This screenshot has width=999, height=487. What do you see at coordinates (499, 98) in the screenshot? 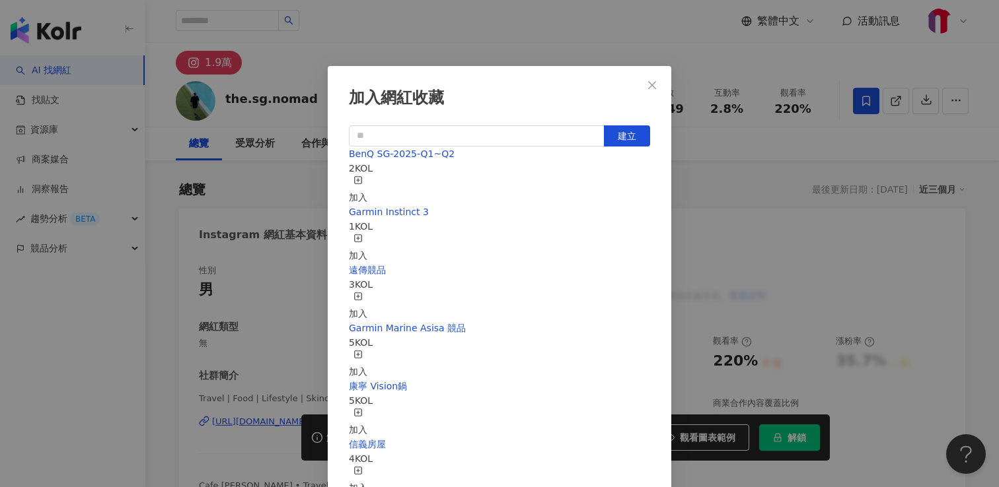
I see `div: 加入網紅收藏` at bounding box center [499, 98].